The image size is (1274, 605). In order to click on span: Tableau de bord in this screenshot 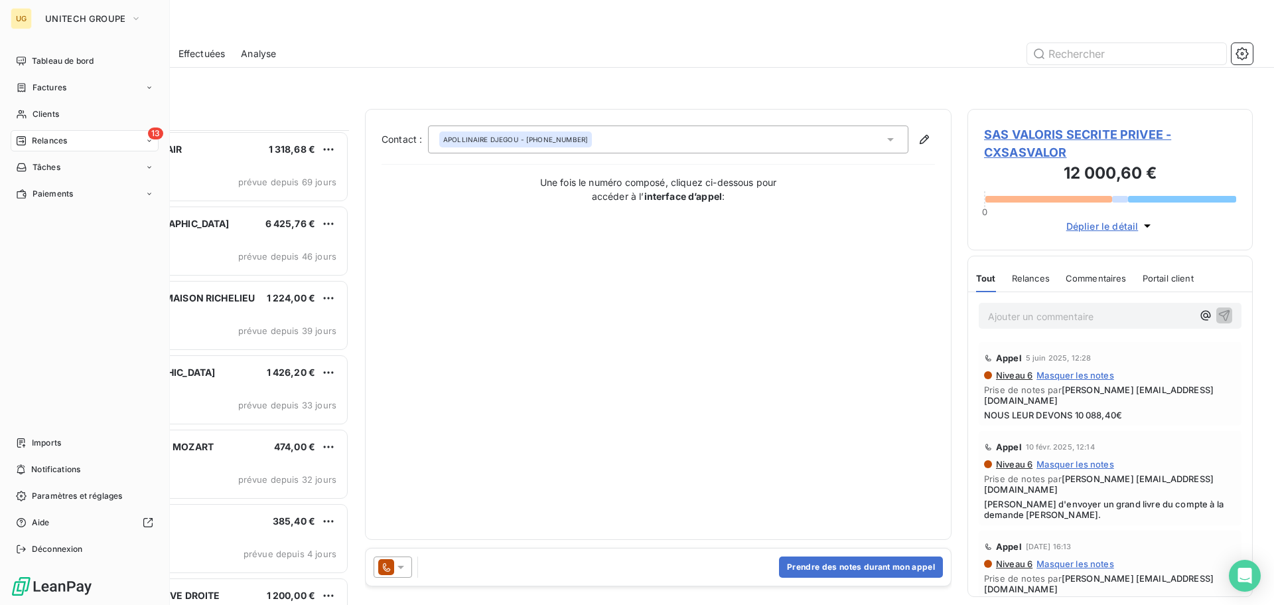, I will do `click(62, 61)`.